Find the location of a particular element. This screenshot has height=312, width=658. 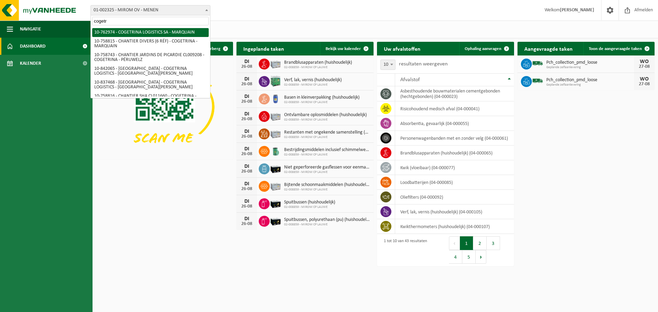

a: Bekijk uw kalender is located at coordinates (346, 49).